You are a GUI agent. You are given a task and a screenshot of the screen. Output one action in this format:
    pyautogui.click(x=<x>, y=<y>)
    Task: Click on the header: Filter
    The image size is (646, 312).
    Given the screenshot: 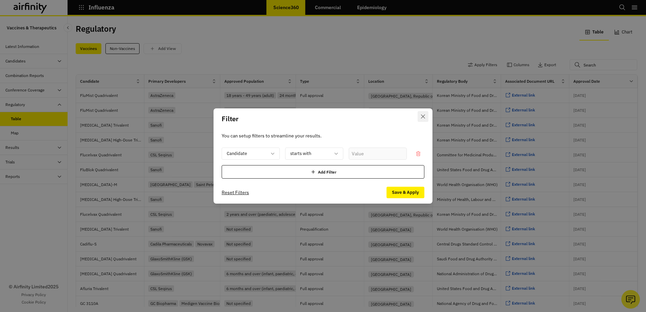 What is the action you would take?
    pyautogui.click(x=323, y=119)
    